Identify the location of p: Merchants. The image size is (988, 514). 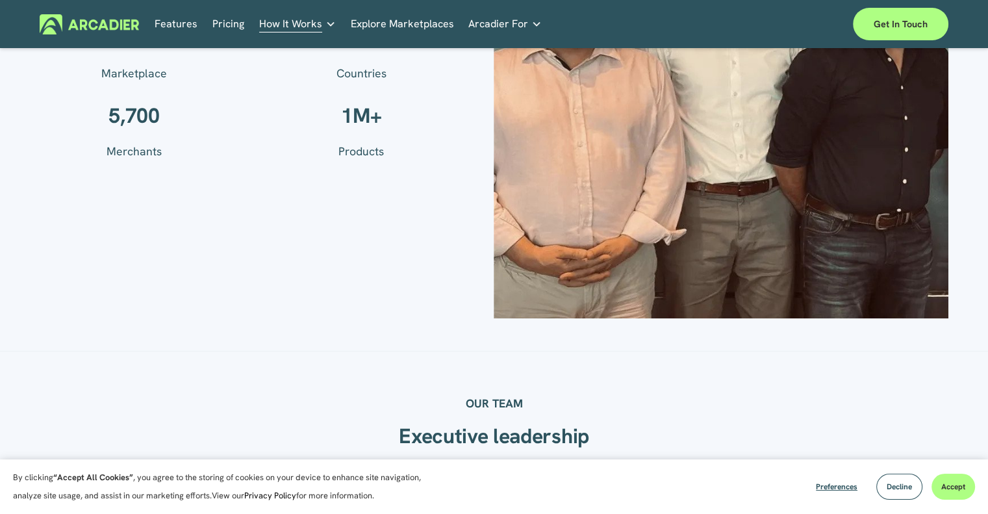
(134, 151).